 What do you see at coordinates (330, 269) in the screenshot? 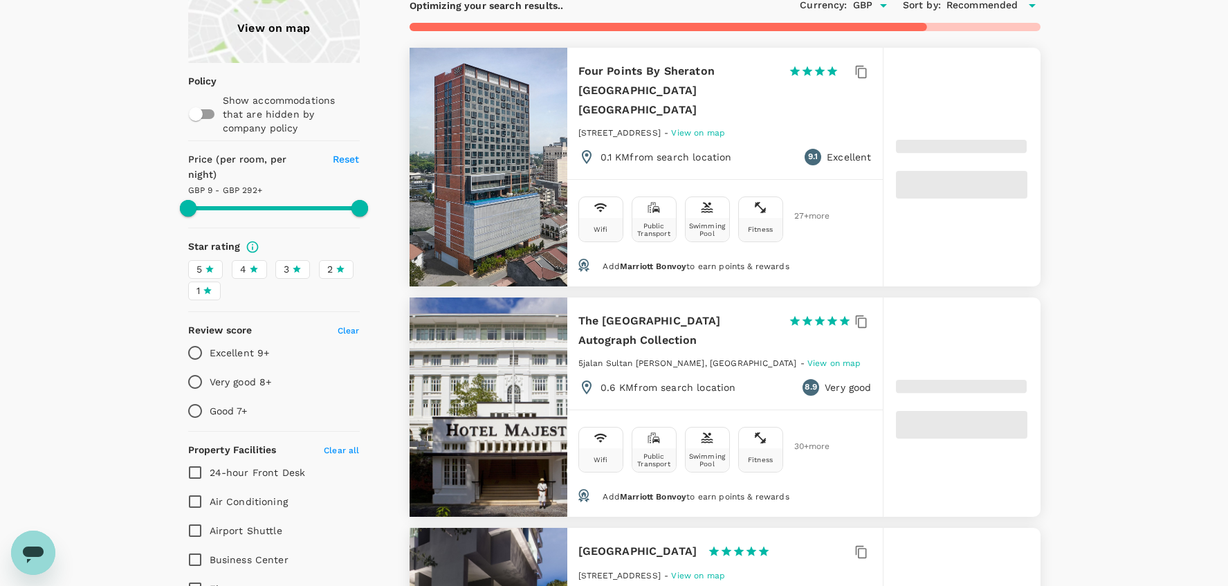
I see `span: 2` at bounding box center [330, 269].